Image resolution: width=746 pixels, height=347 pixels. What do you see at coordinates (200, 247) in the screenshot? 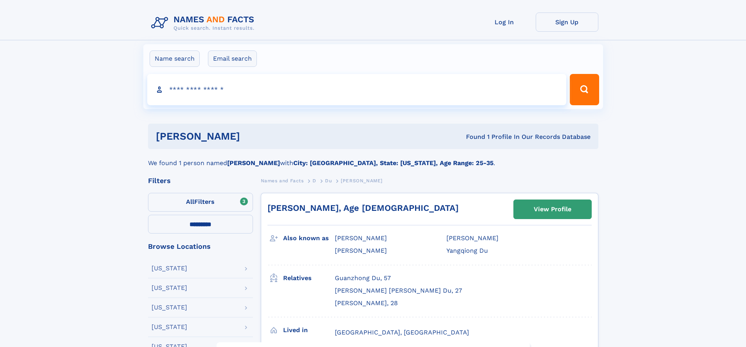
I see `div: Browse Locations` at bounding box center [200, 247].